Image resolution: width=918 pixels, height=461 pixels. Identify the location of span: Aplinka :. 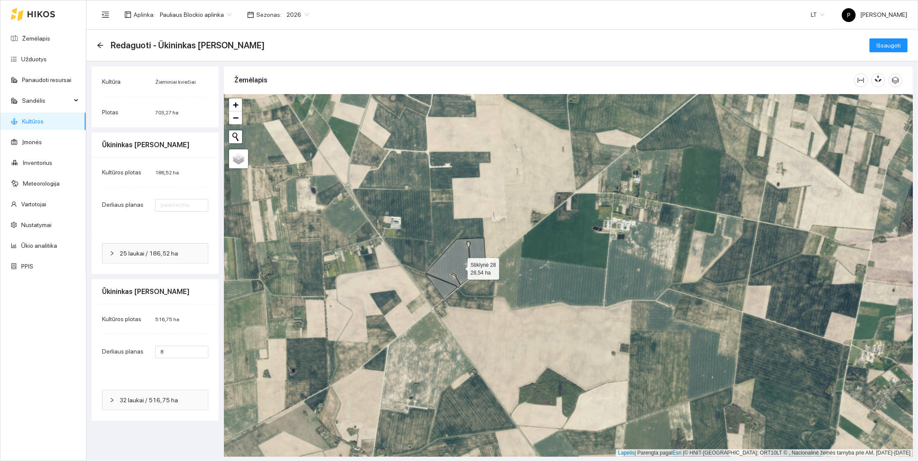
(144, 15).